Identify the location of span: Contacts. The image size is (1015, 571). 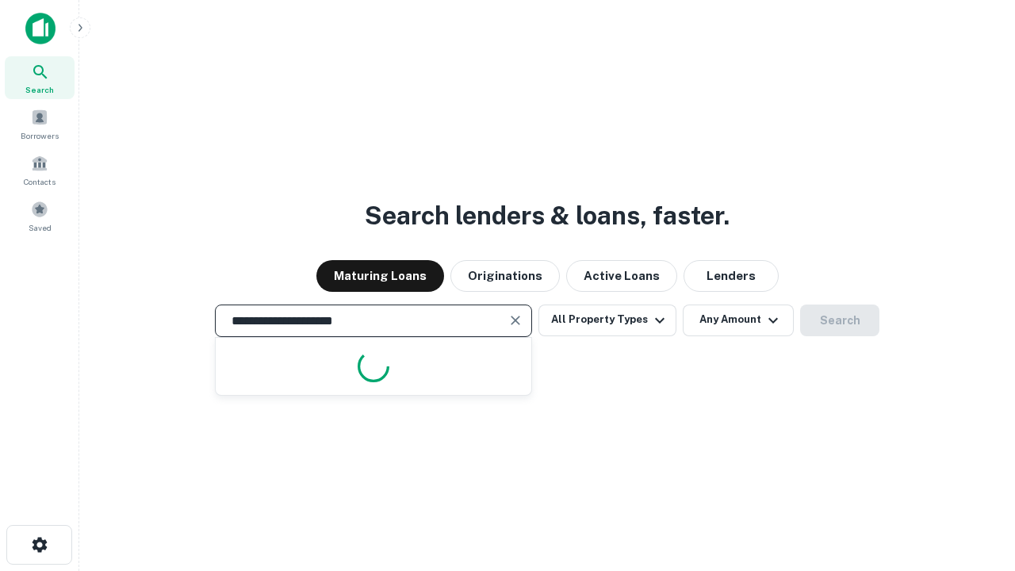
(40, 182).